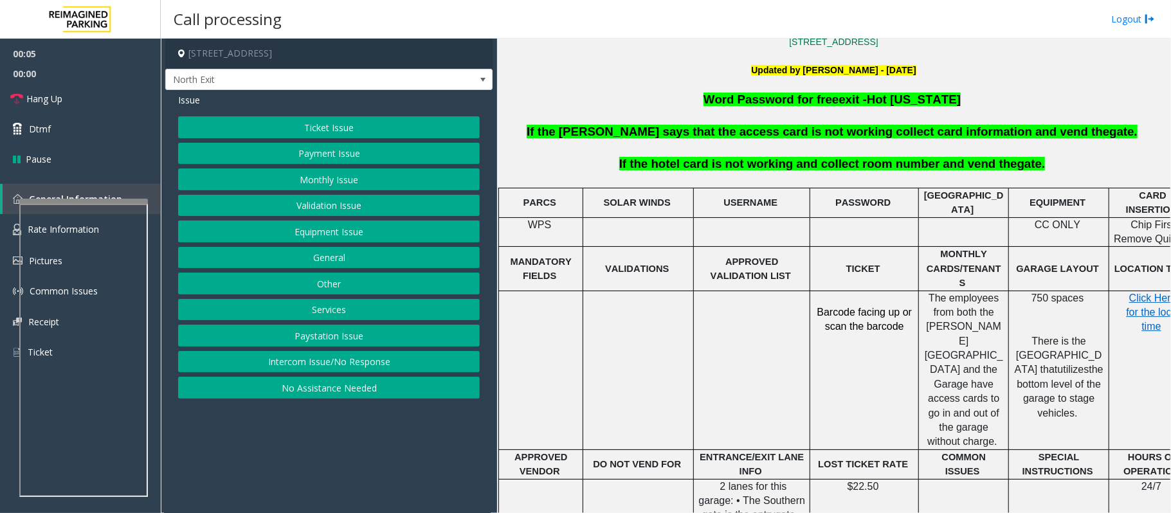 This screenshot has height=513, width=1171. I want to click on span: APPROVED VENDOR, so click(541, 464).